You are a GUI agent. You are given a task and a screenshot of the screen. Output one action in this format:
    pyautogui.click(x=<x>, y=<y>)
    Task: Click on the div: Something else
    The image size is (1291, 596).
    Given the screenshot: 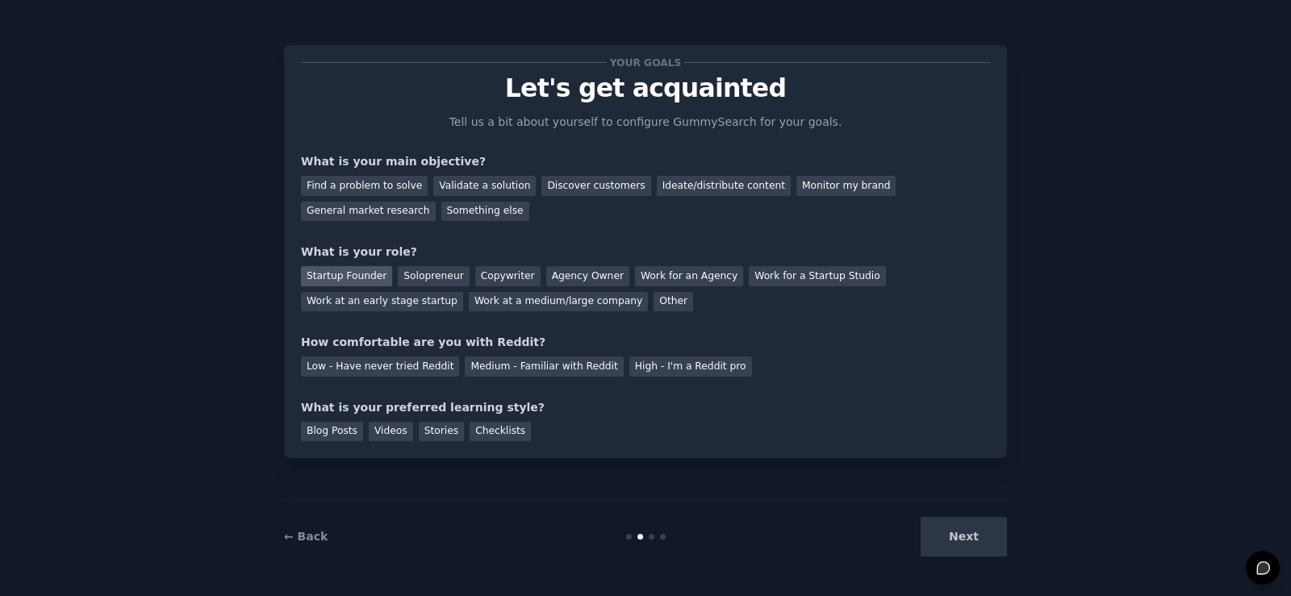 What is the action you would take?
    pyautogui.click(x=485, y=211)
    